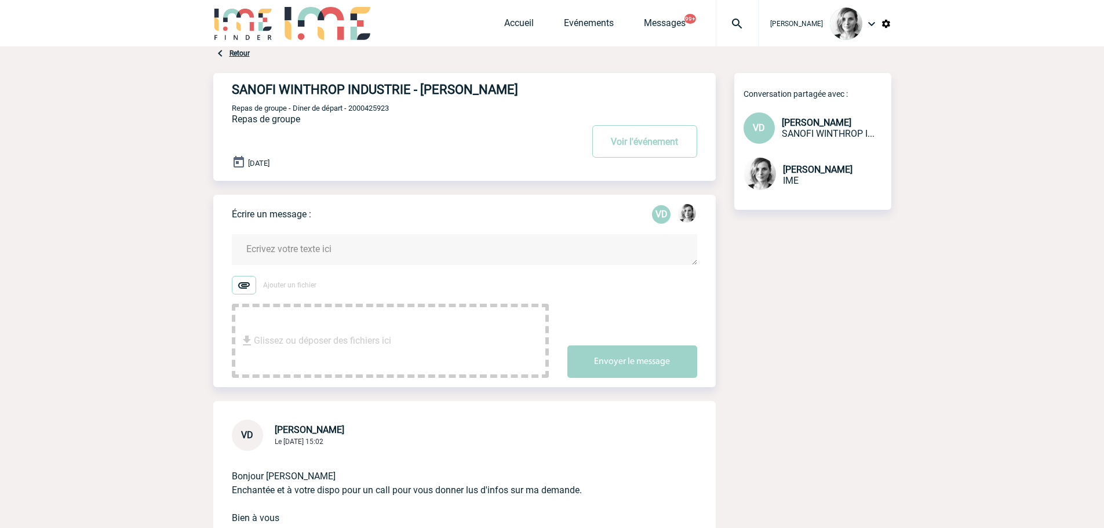 This screenshot has width=1104, height=528. I want to click on span: Ajouter un fichier, so click(290, 285).